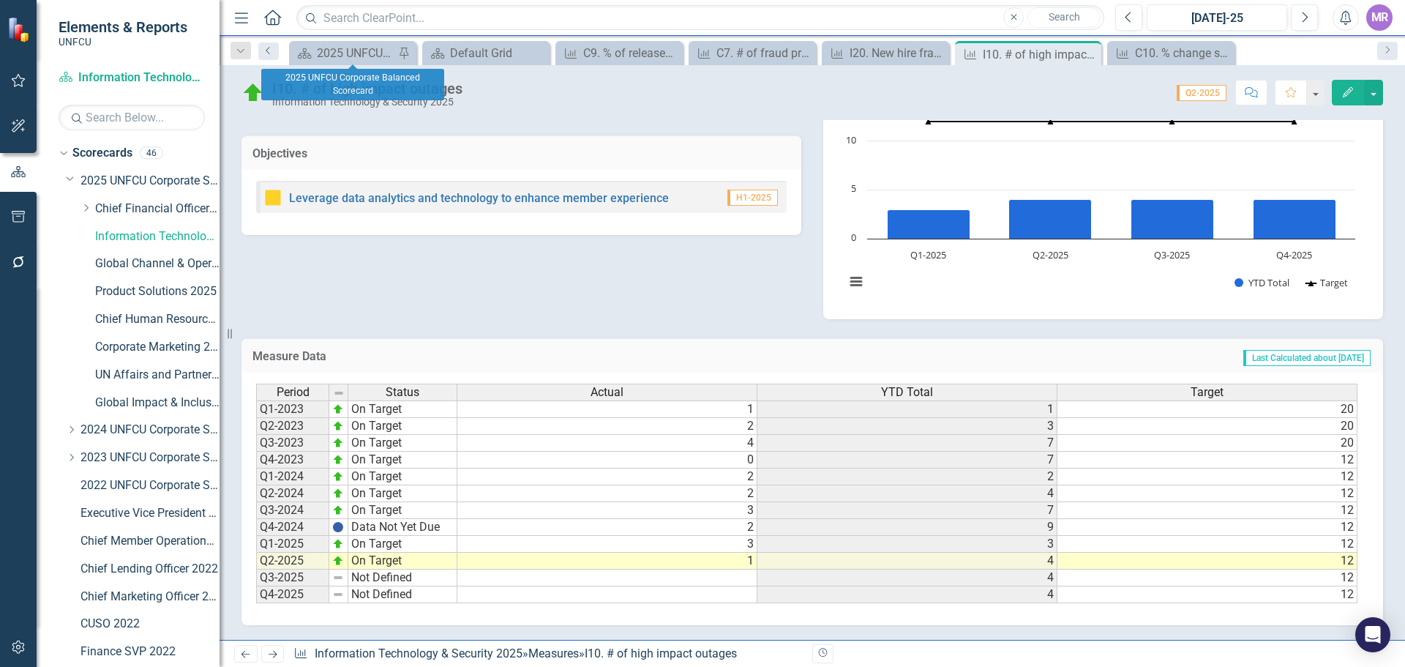 This screenshot has height=667, width=1405. Describe the element at coordinates (293, 476) in the screenshot. I see `td: Q1-2024` at that location.